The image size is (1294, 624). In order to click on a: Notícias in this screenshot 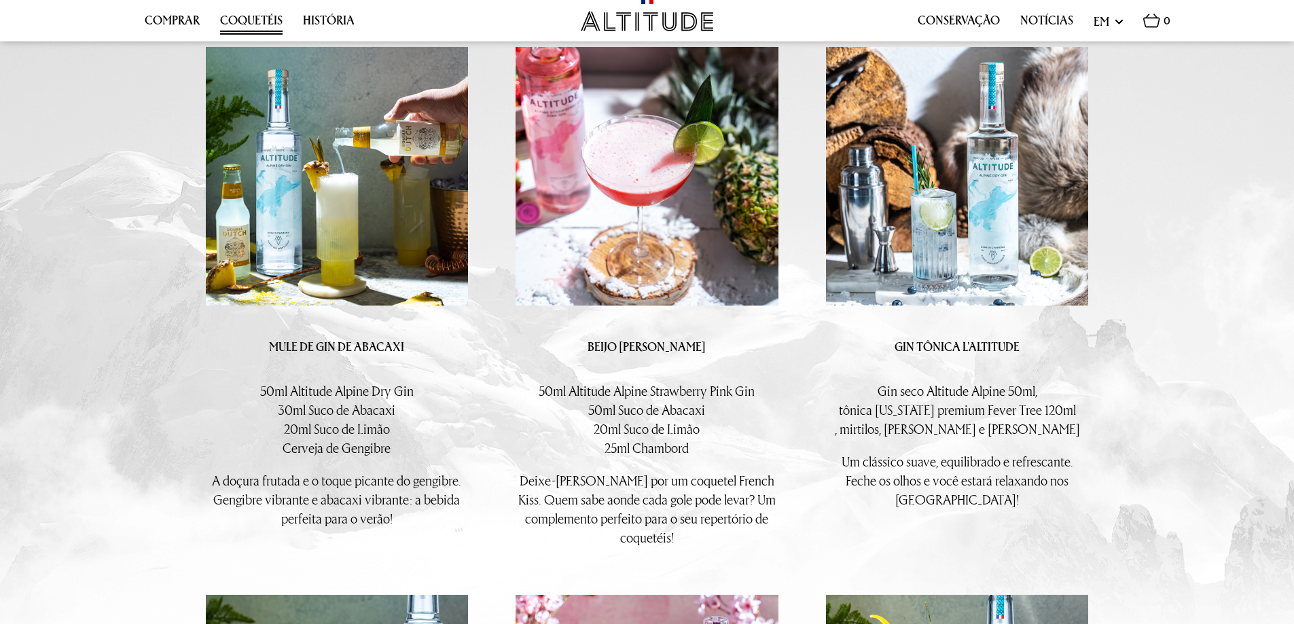, I will do `click(1047, 24)`.